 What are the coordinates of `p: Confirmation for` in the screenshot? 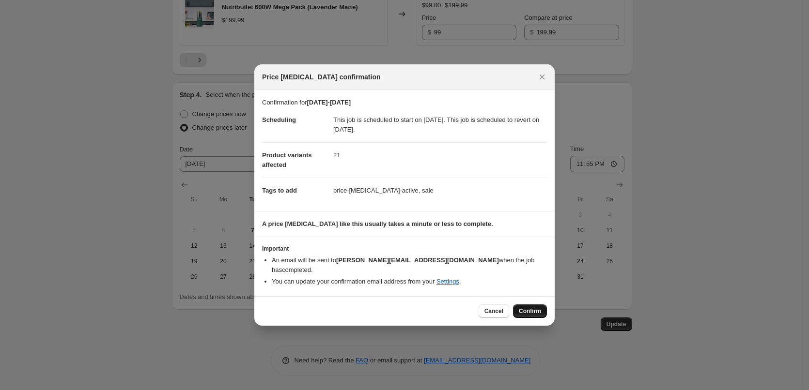 It's located at (404, 103).